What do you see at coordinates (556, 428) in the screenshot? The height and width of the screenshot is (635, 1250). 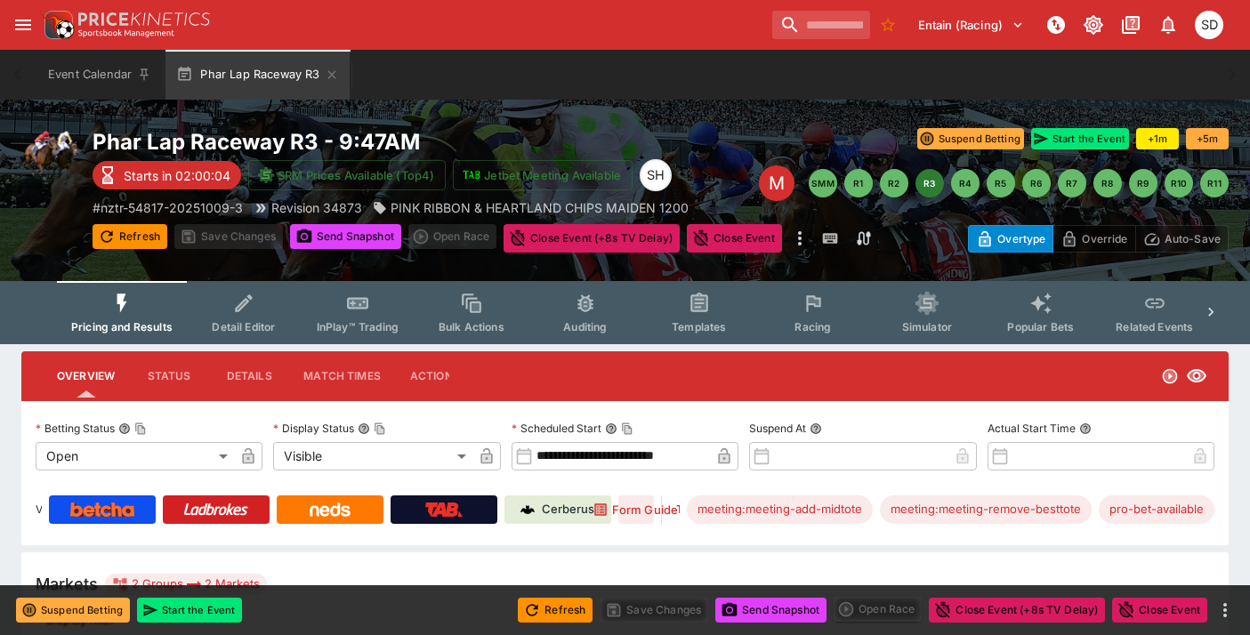 I see `p: Scheduled Start` at bounding box center [556, 428].